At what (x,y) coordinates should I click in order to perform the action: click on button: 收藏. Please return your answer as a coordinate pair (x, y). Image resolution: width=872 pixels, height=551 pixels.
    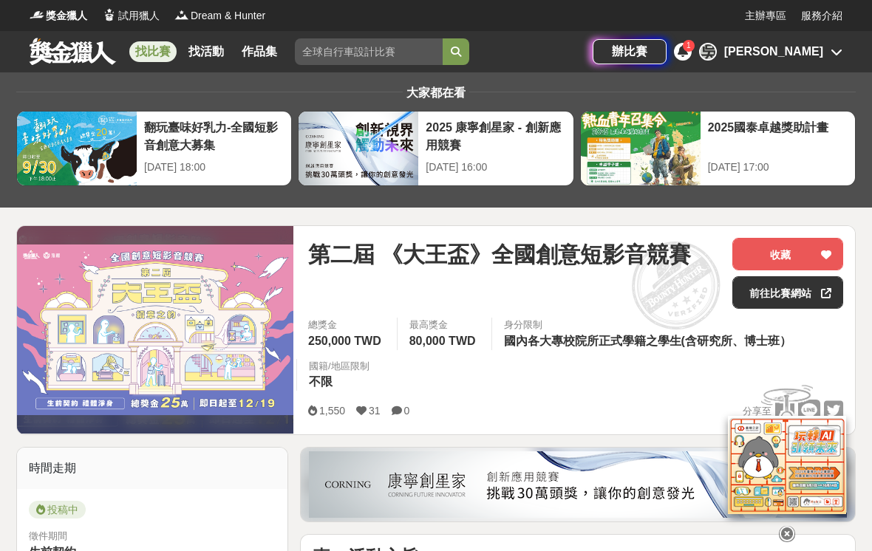
    Looking at the image, I should click on (787, 254).